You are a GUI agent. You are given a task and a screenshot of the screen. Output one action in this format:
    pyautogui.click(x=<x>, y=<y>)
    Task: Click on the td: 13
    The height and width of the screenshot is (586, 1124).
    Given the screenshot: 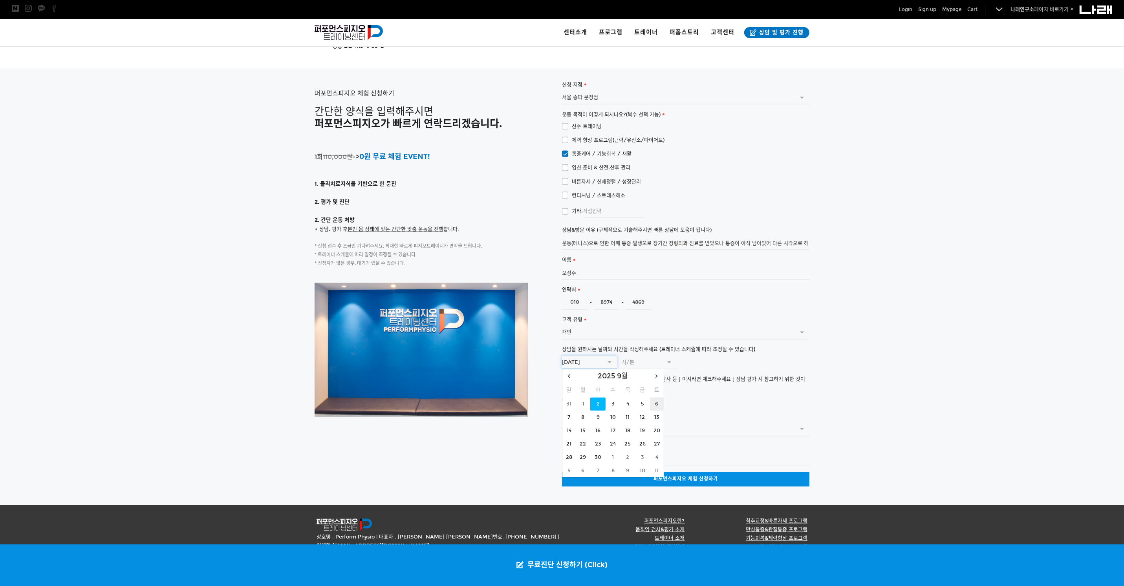 What is the action you would take?
    pyautogui.click(x=656, y=418)
    